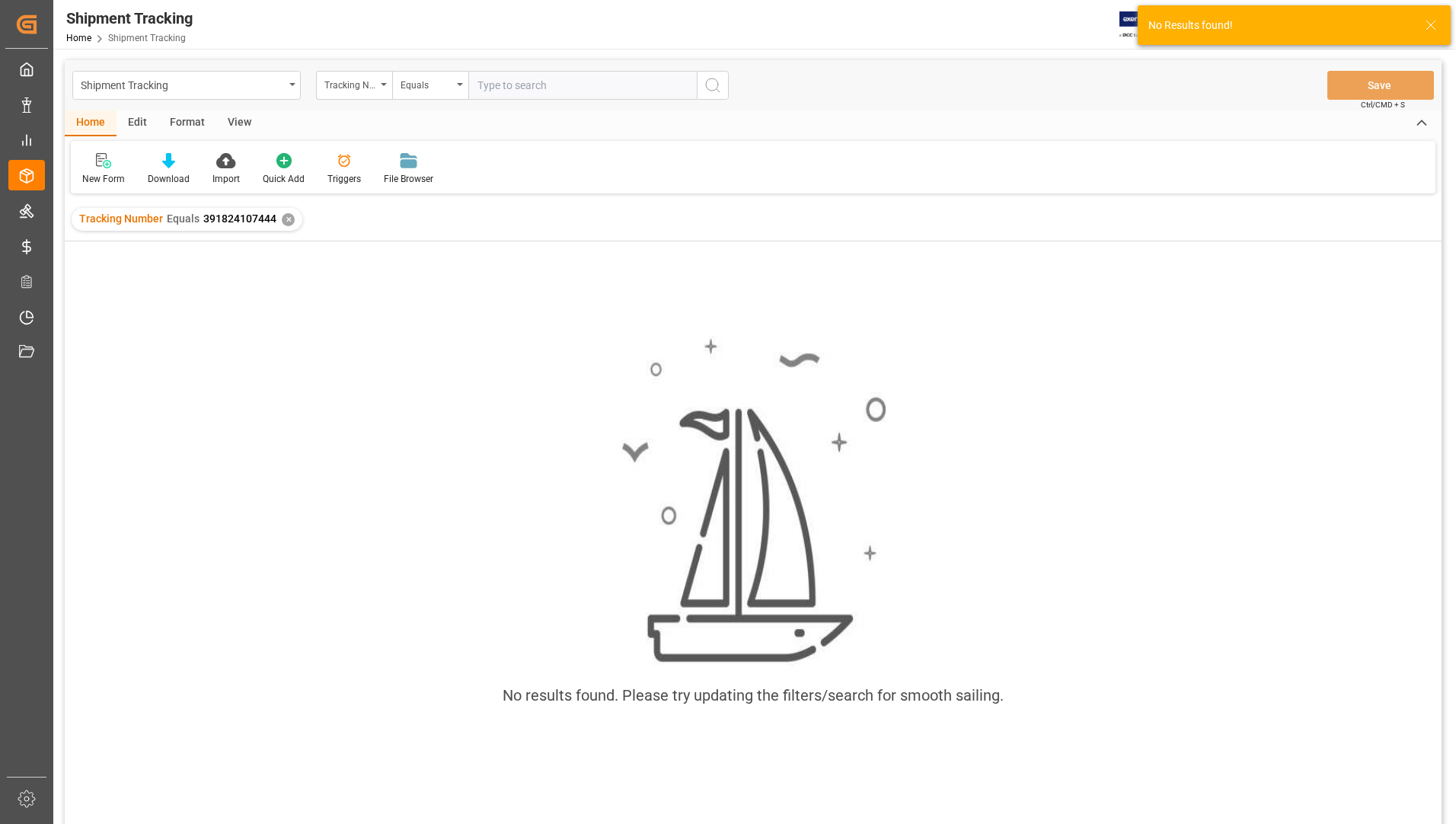 Image resolution: width=1456 pixels, height=824 pixels. Describe the element at coordinates (239, 124) in the screenshot. I see `div: View` at that location.